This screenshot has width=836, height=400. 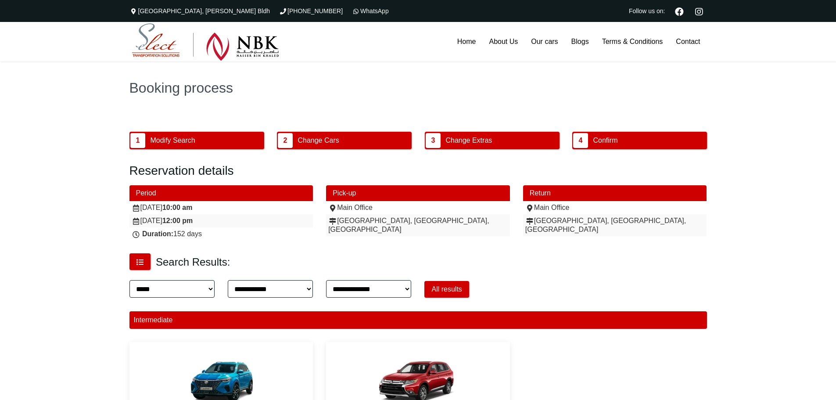 I want to click on a: About Us, so click(x=503, y=42).